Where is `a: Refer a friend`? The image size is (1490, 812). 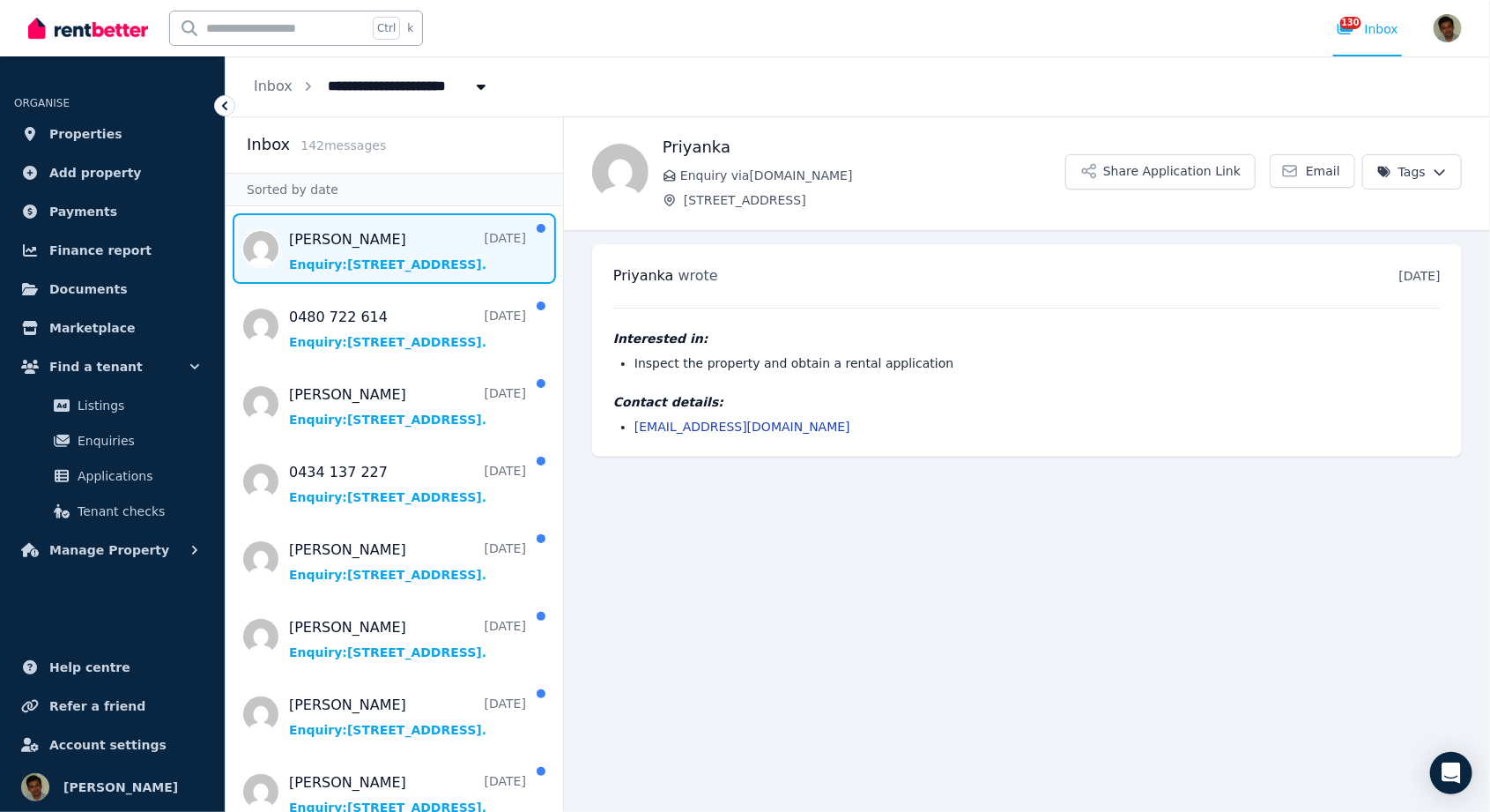 a: Refer a friend is located at coordinates (112, 705).